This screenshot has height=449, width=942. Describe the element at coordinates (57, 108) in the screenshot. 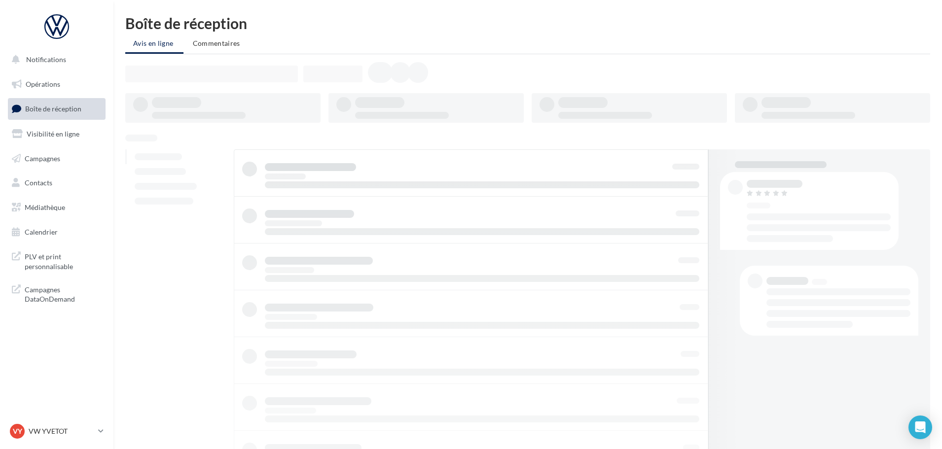

I see `a: Boîte de réception` at that location.